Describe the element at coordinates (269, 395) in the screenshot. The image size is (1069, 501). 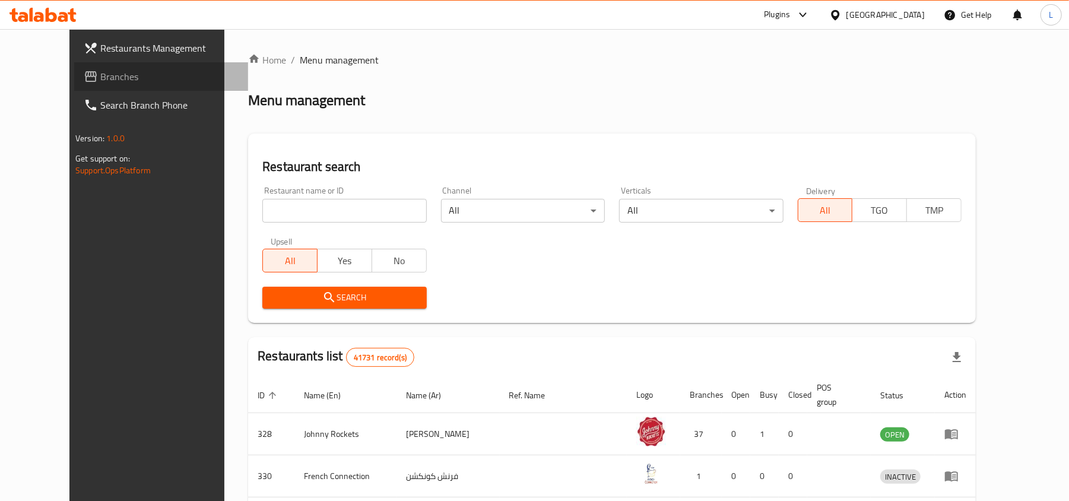
I see `span: ID` at that location.